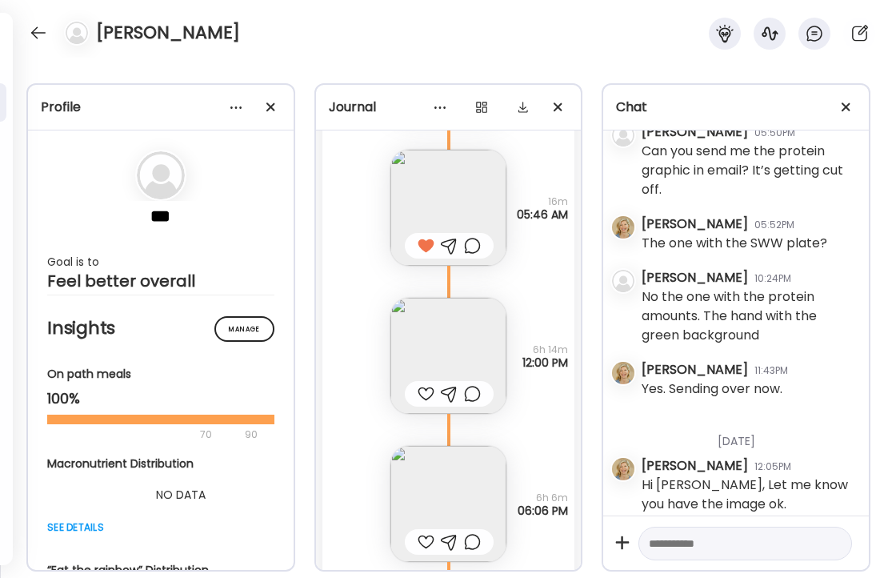  What do you see at coordinates (712, 389) in the screenshot?
I see `div: Yes. Sending over now.` at bounding box center [712, 389].